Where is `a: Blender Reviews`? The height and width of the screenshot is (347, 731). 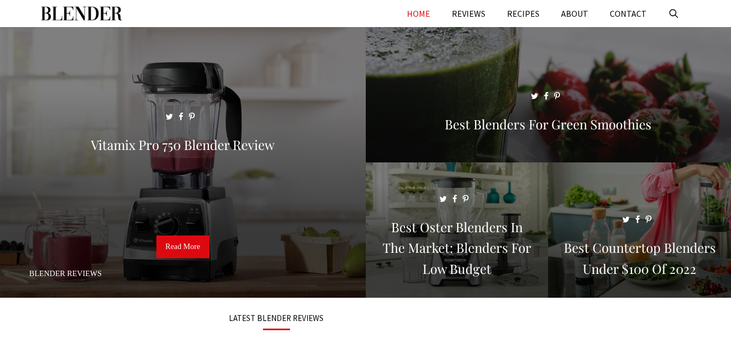 a: Blender Reviews is located at coordinates (65, 273).